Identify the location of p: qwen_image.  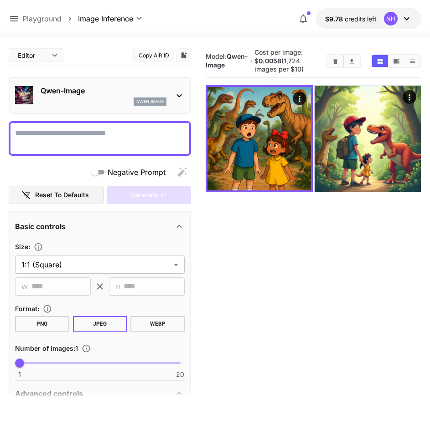
(150, 102).